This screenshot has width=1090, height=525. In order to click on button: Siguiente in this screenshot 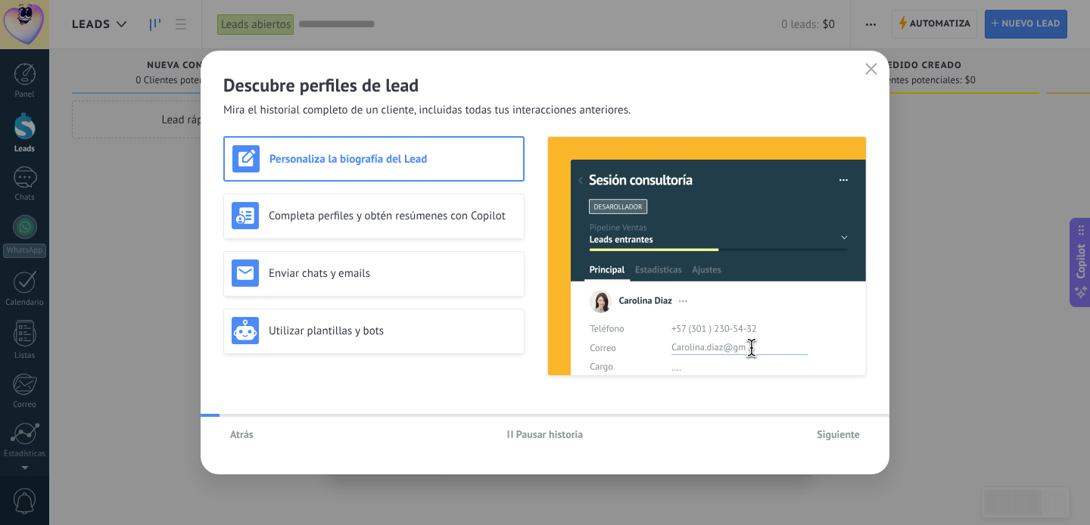, I will do `click(838, 434)`.